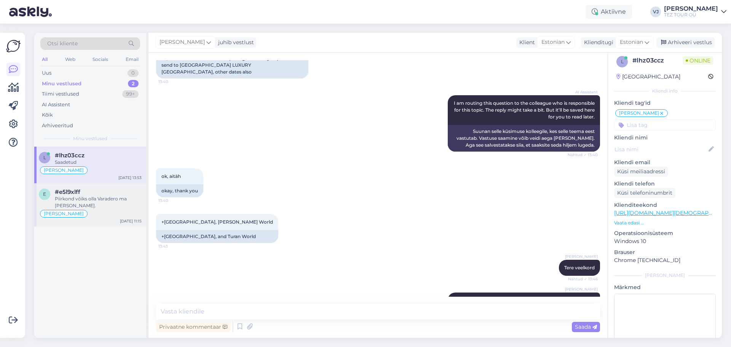 This screenshot has height=347, width=731. Describe the element at coordinates (586, 327) in the screenshot. I see `span: Saada` at that location.